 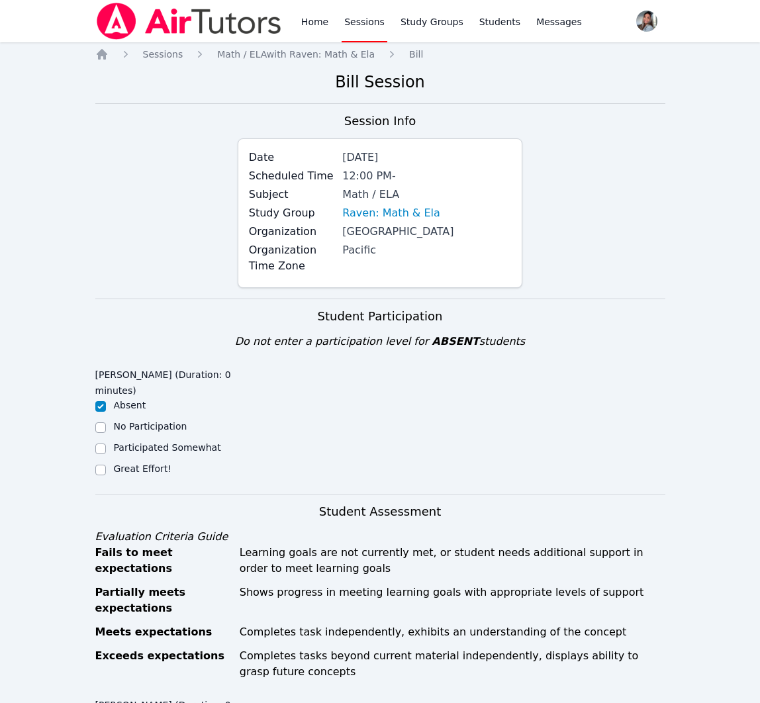 What do you see at coordinates (150, 426) in the screenshot?
I see `label: No Participation` at bounding box center [150, 426].